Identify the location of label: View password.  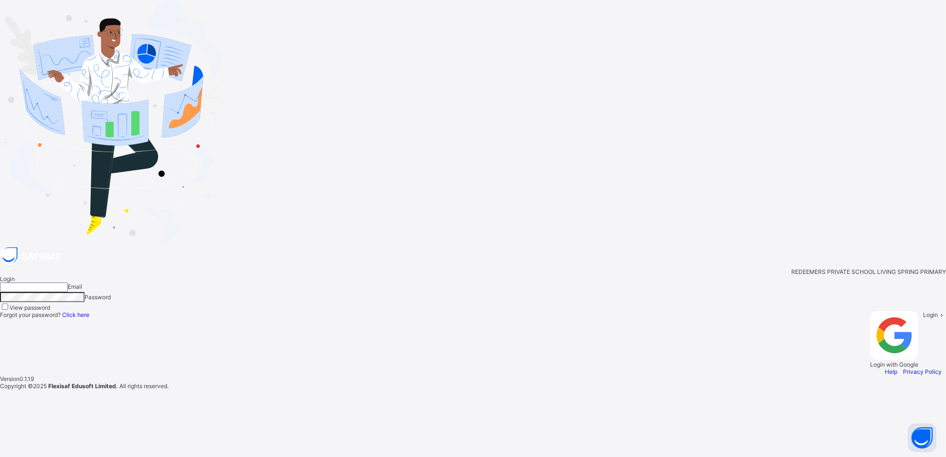
(30, 307).